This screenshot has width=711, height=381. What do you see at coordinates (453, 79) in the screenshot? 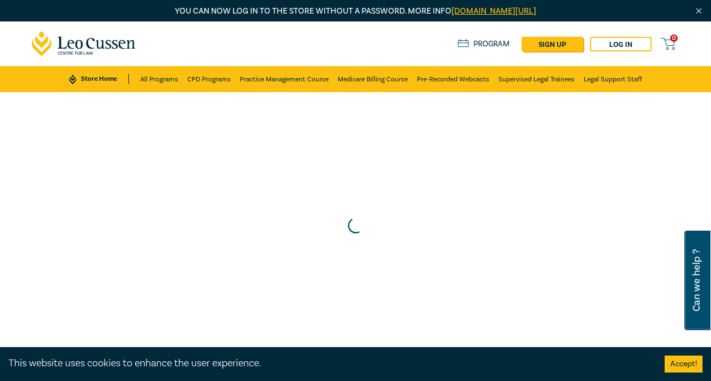
I see `a: Pre-Recorded Webcasts` at bounding box center [453, 79].